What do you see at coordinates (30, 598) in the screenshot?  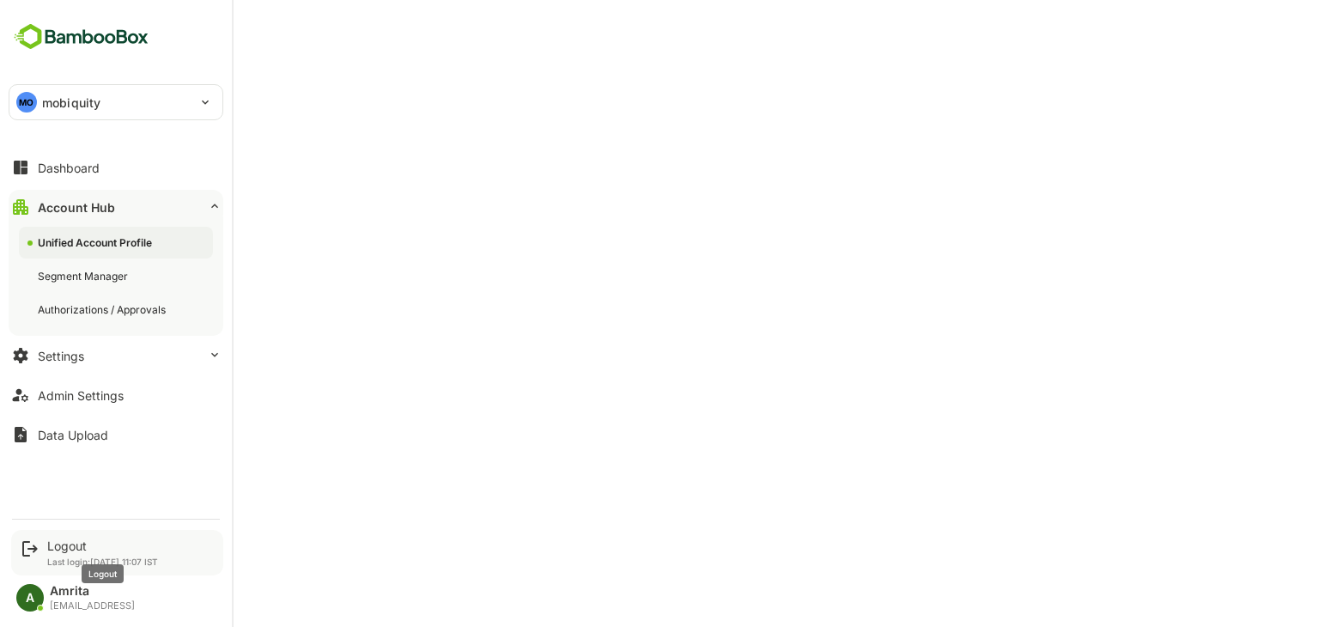 I see `div: A` at bounding box center [30, 598].